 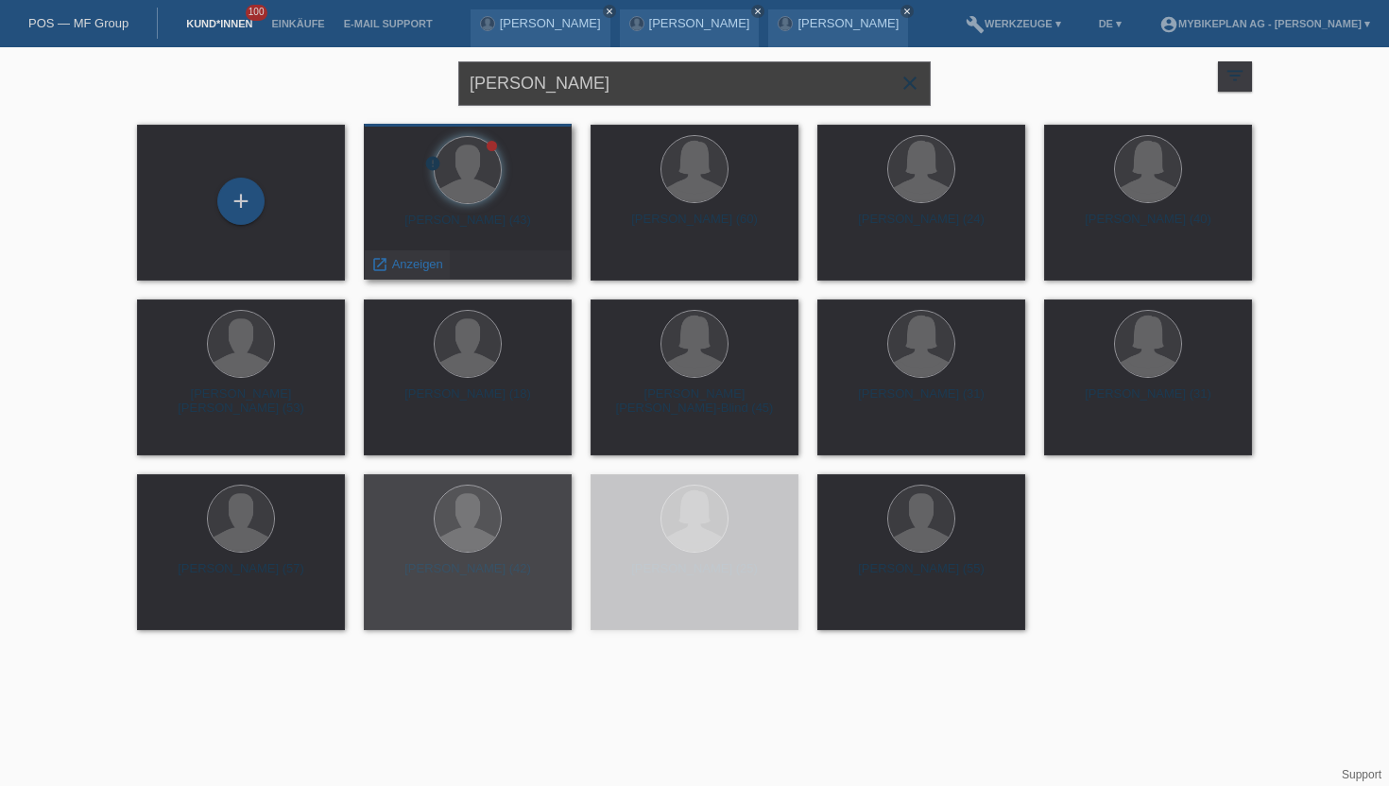 I want to click on i: launch, so click(x=380, y=265).